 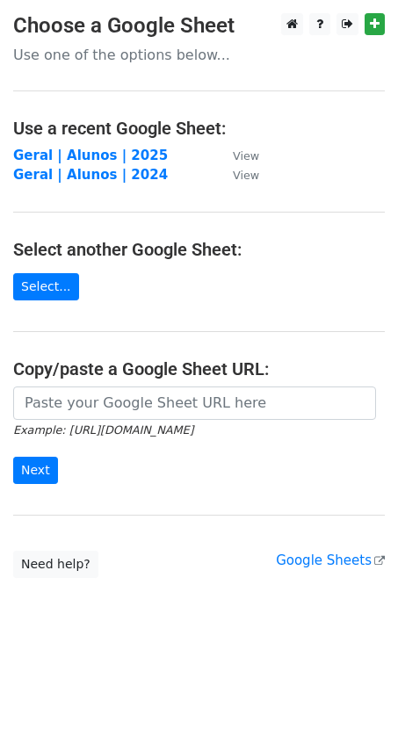 What do you see at coordinates (35, 470) in the screenshot?
I see `input: Next` at bounding box center [35, 470].